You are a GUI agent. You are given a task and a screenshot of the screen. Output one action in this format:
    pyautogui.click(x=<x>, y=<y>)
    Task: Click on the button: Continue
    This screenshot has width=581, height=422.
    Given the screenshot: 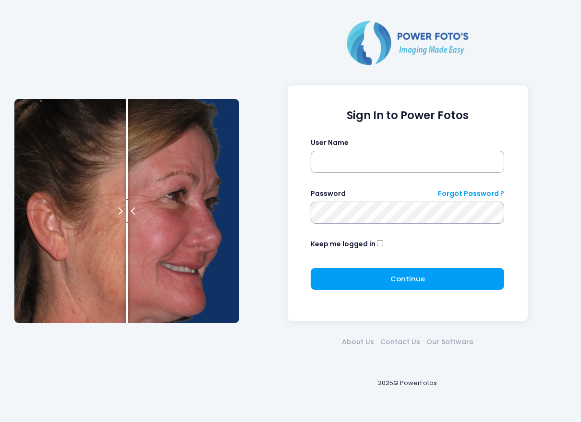 What is the action you would take?
    pyautogui.click(x=407, y=279)
    